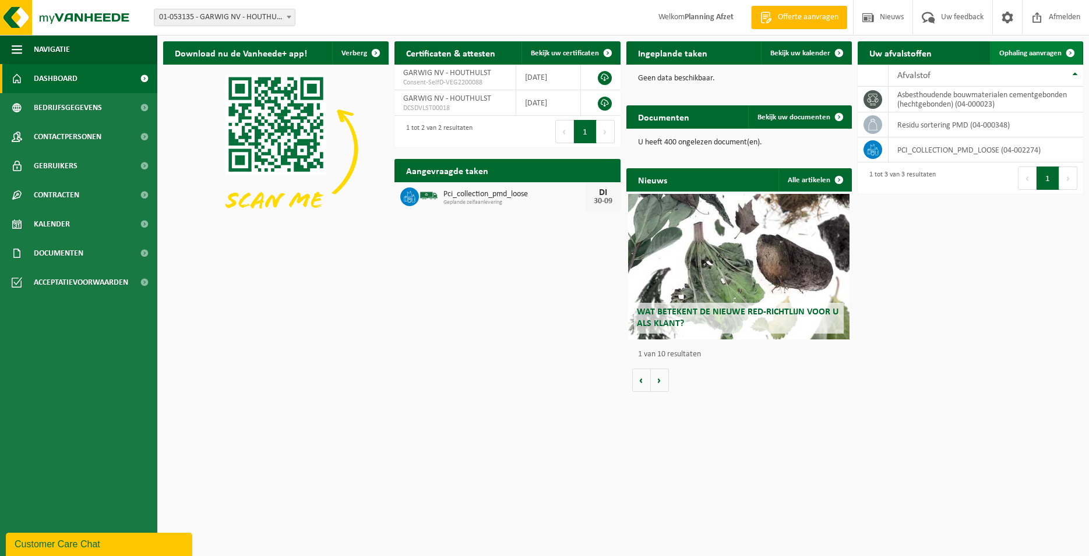 The width and height of the screenshot is (1089, 556). Describe the element at coordinates (986, 125) in the screenshot. I see `td: residu sortering PMD (04-000348)` at that location.